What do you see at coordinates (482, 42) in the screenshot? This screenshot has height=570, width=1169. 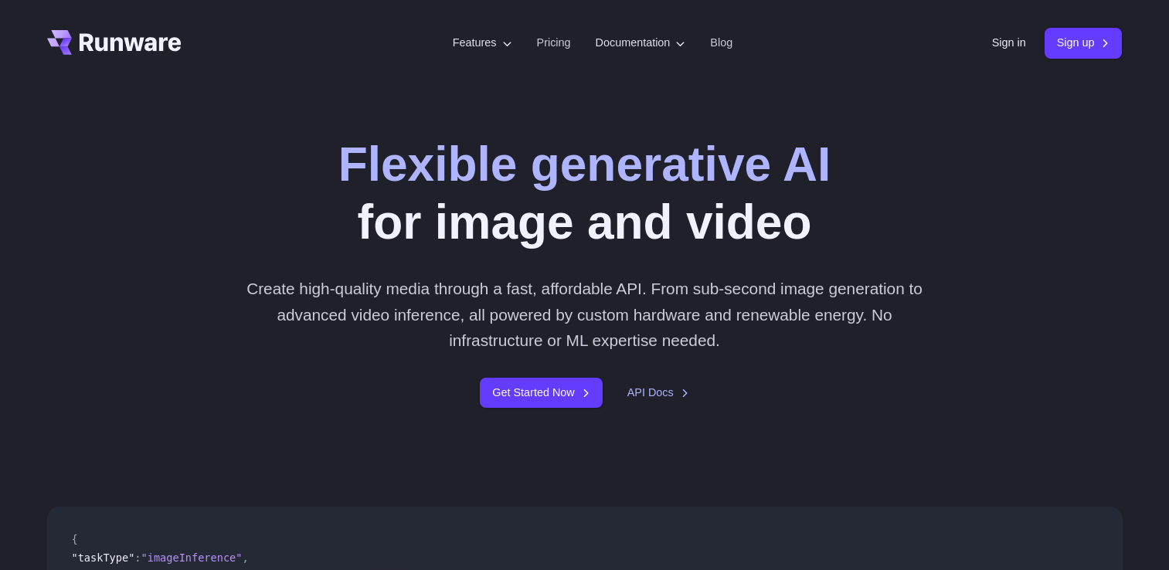 I see `label: Features` at bounding box center [482, 42].